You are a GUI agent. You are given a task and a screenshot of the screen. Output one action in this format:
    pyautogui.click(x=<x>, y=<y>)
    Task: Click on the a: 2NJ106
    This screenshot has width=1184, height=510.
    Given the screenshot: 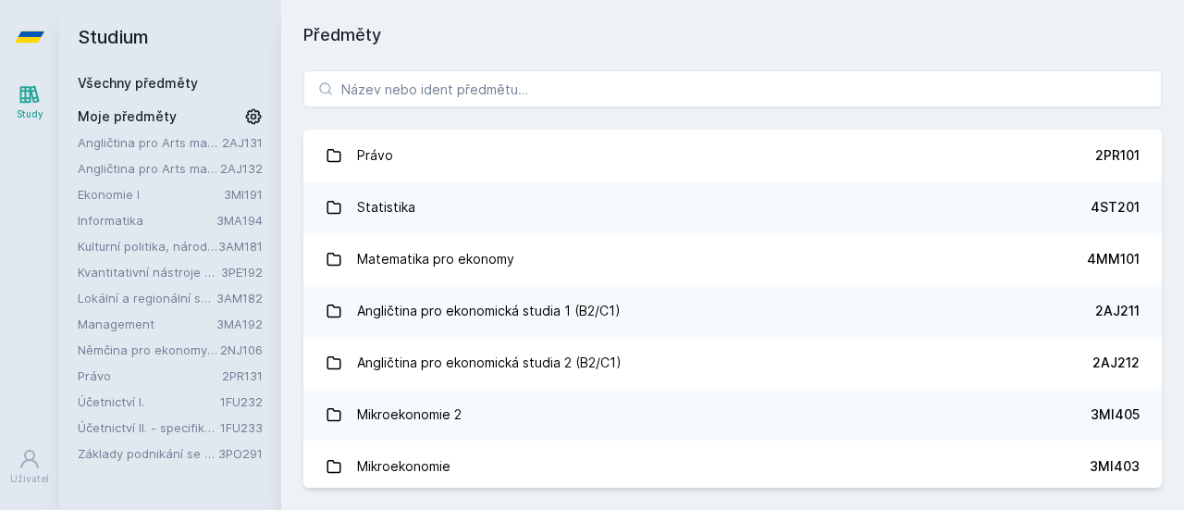 What is the action you would take?
    pyautogui.click(x=241, y=350)
    